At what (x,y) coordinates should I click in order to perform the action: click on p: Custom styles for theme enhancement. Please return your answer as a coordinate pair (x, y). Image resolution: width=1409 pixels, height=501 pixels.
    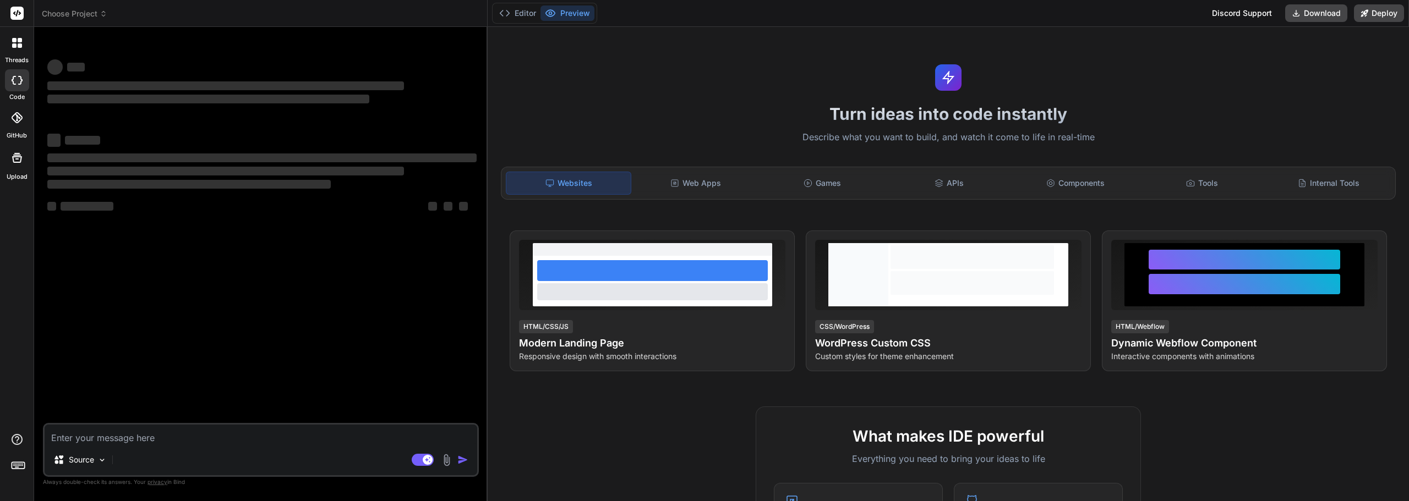
    Looking at the image, I should click on (948, 357).